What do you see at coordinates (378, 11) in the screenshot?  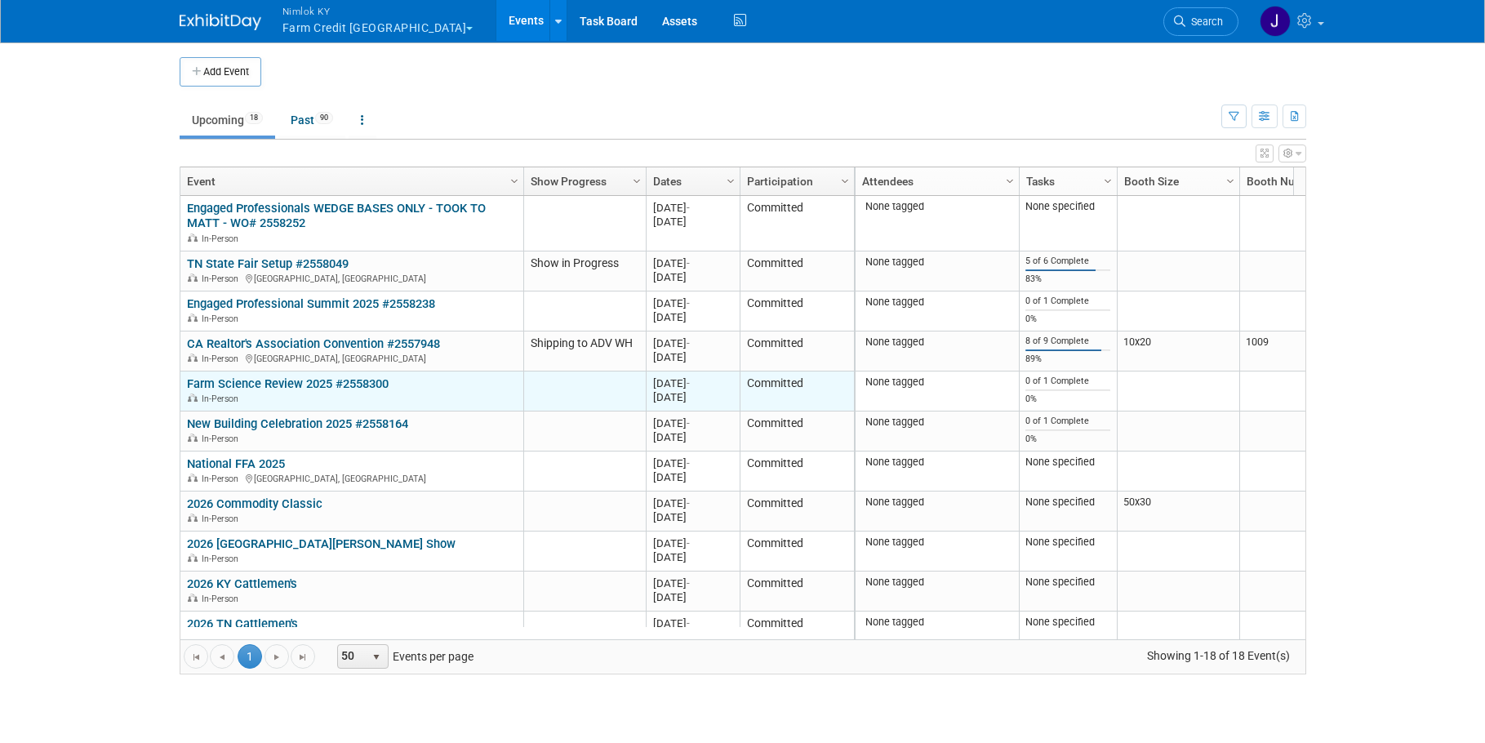 I see `span: Nimlok KY` at bounding box center [378, 11].